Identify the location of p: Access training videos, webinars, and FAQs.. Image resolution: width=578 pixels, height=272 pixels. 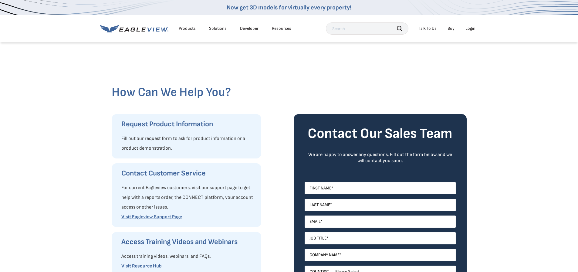
(188, 257).